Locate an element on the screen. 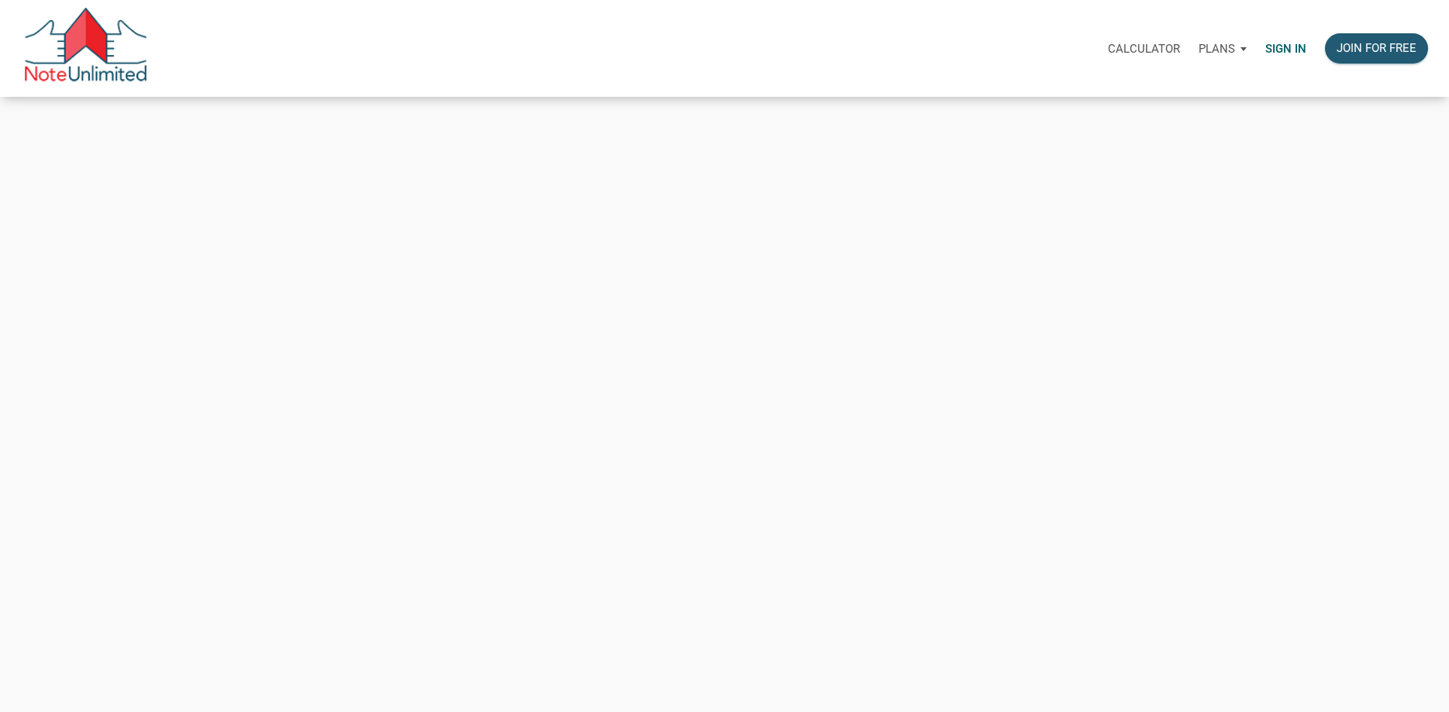 The height and width of the screenshot is (712, 1449). button: Join for free is located at coordinates (1376, 48).